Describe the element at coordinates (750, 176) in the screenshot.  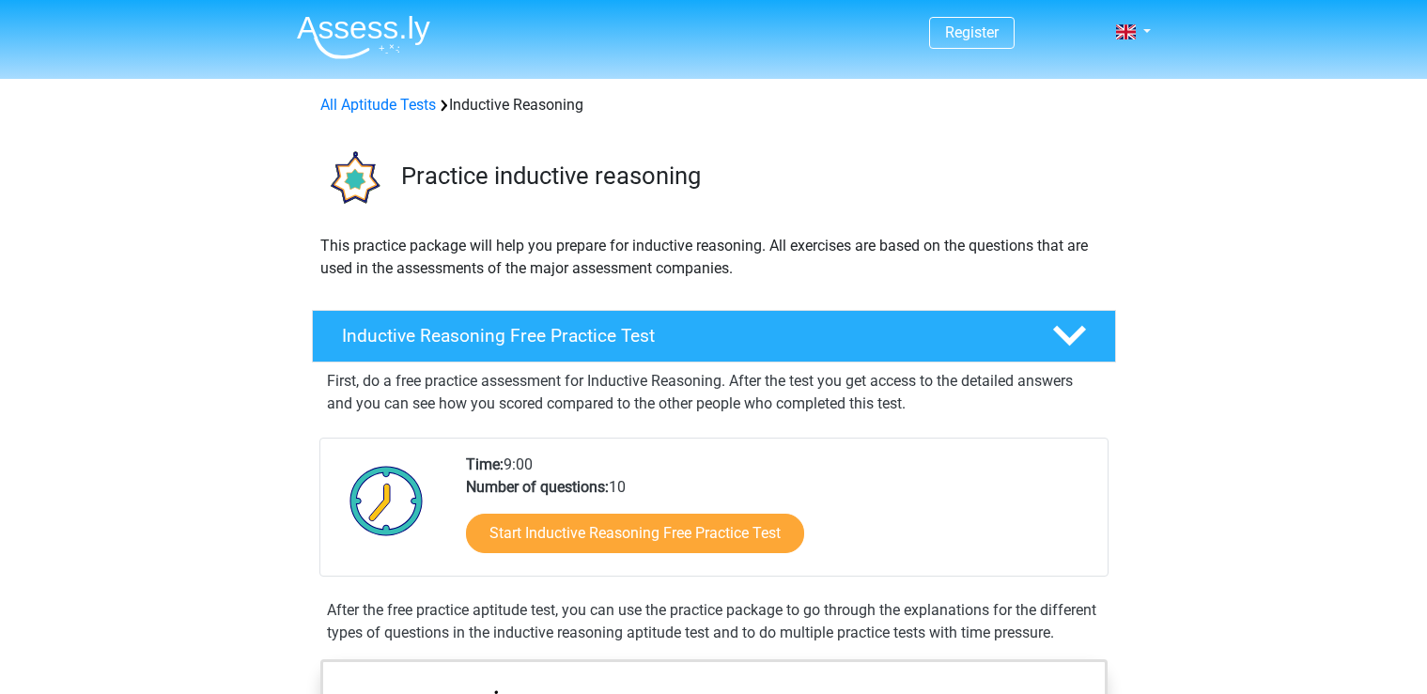
I see `h3: Practice inductive reasoning` at that location.